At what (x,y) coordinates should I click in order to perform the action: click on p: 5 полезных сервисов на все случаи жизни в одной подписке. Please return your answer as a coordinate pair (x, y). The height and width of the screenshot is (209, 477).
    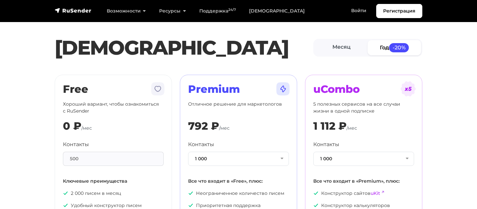
    Looking at the image, I should click on (364, 108).